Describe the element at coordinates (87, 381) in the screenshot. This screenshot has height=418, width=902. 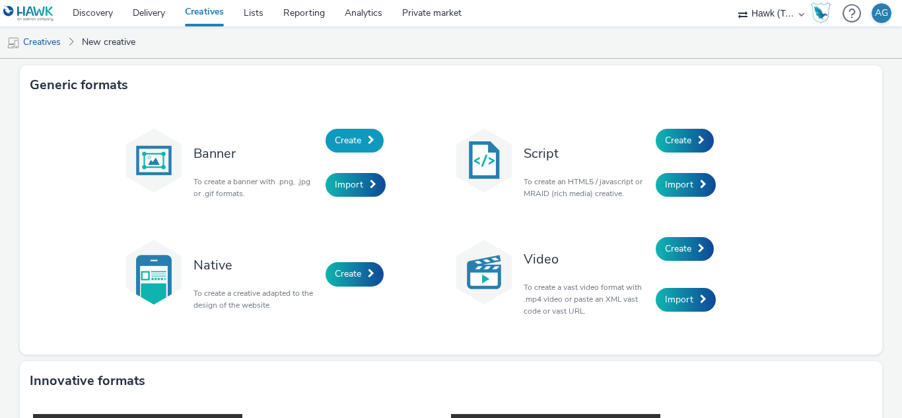
I see `h3: Innovative formats` at that location.